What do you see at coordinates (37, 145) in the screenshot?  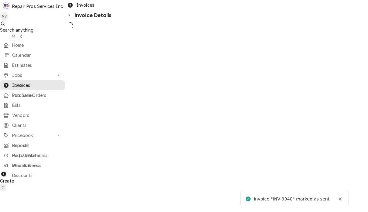 I see `span: Reports` at bounding box center [37, 145].